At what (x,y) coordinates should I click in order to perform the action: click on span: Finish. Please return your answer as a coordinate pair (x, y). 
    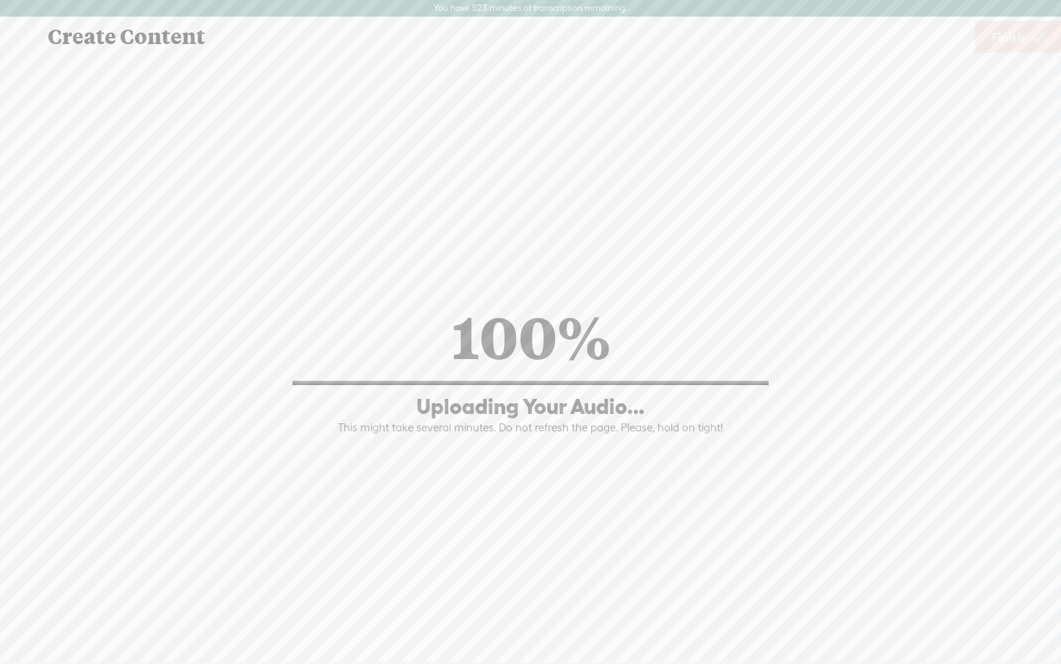
    Looking at the image, I should click on (1009, 37).